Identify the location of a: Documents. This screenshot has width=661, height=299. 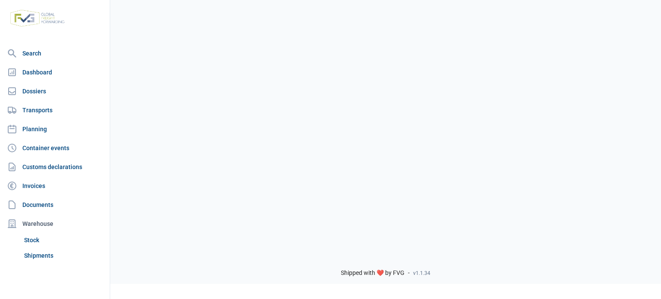
(55, 205).